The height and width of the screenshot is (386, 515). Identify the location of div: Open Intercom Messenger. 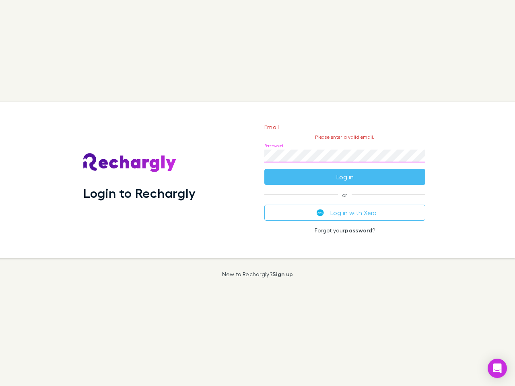
(497, 368).